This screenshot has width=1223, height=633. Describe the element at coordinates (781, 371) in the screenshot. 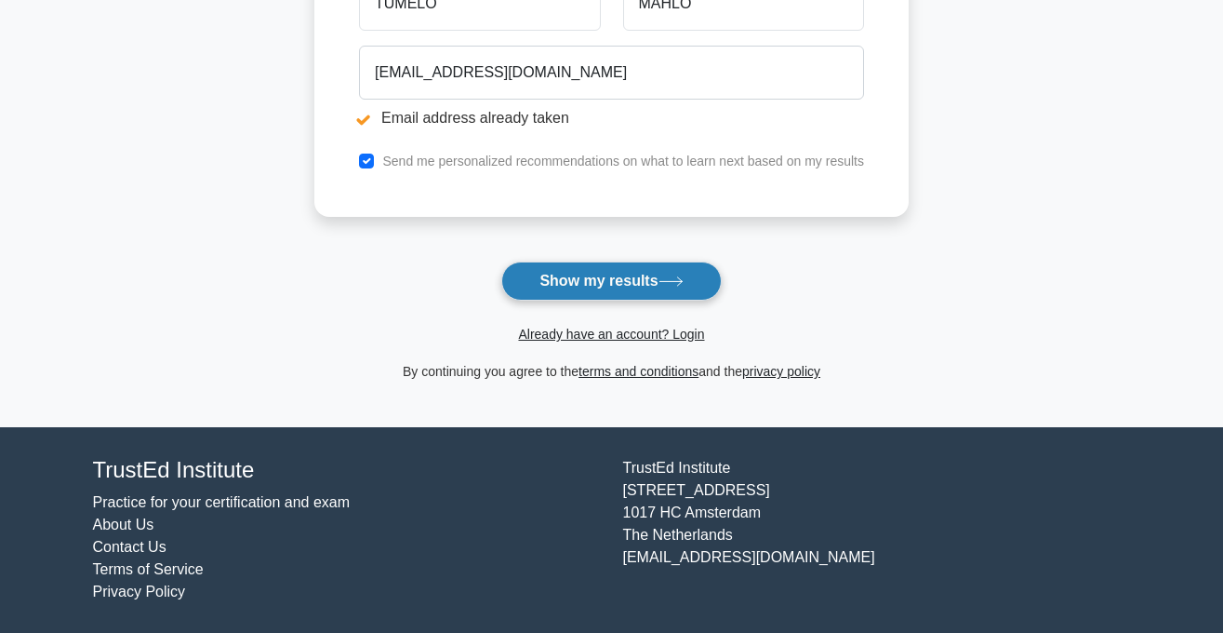

I see `a: privacy policy` at that location.